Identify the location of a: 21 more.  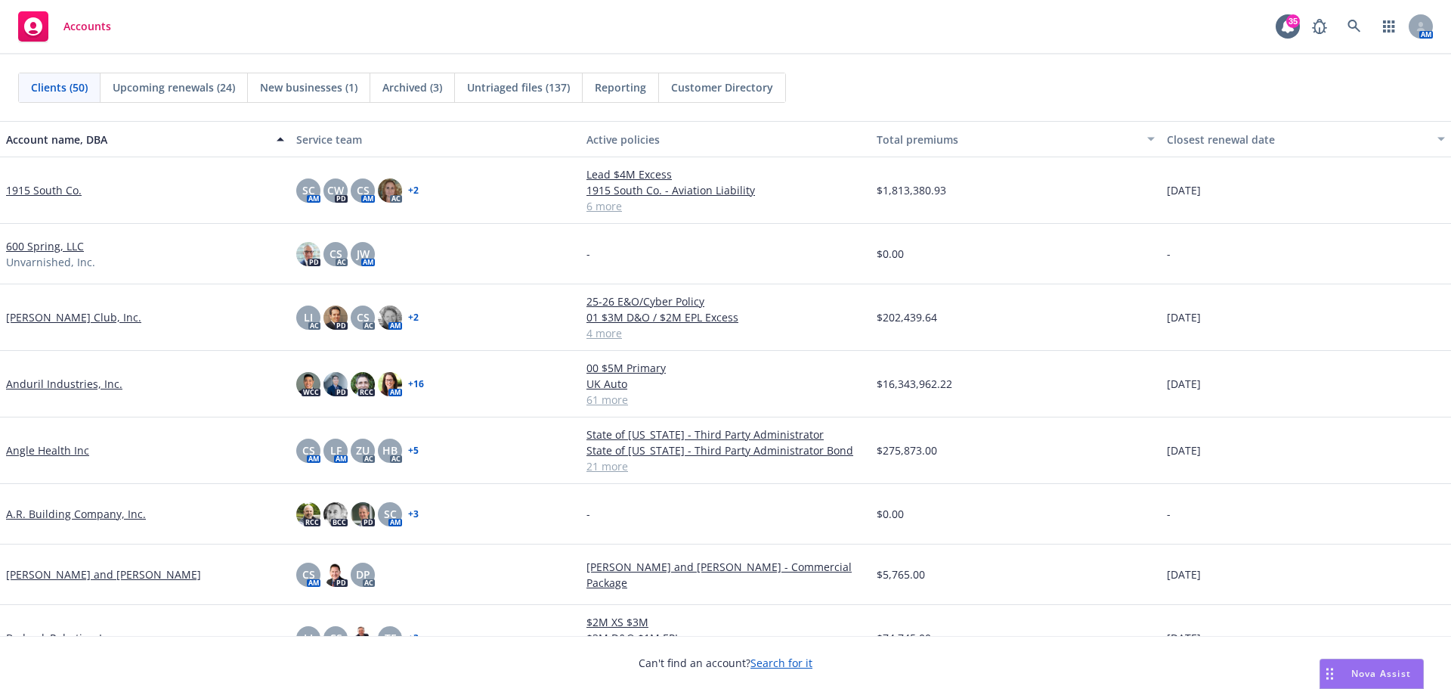
(726, 466).